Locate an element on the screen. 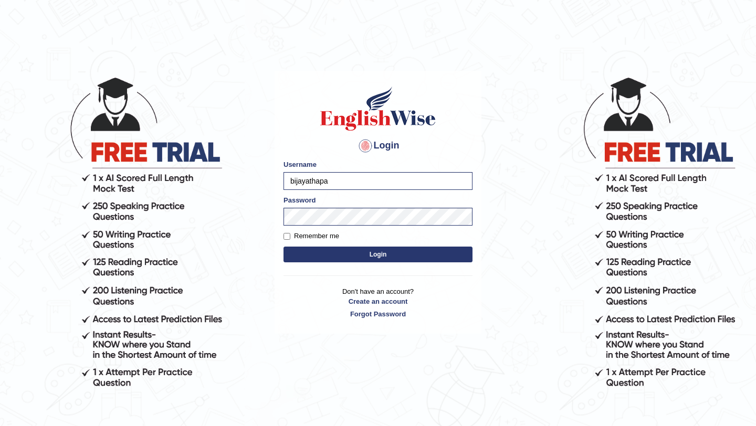 This screenshot has width=756, height=426. img: Logo of English Wise sign in for intelligent practice with AI is located at coordinates (378, 109).